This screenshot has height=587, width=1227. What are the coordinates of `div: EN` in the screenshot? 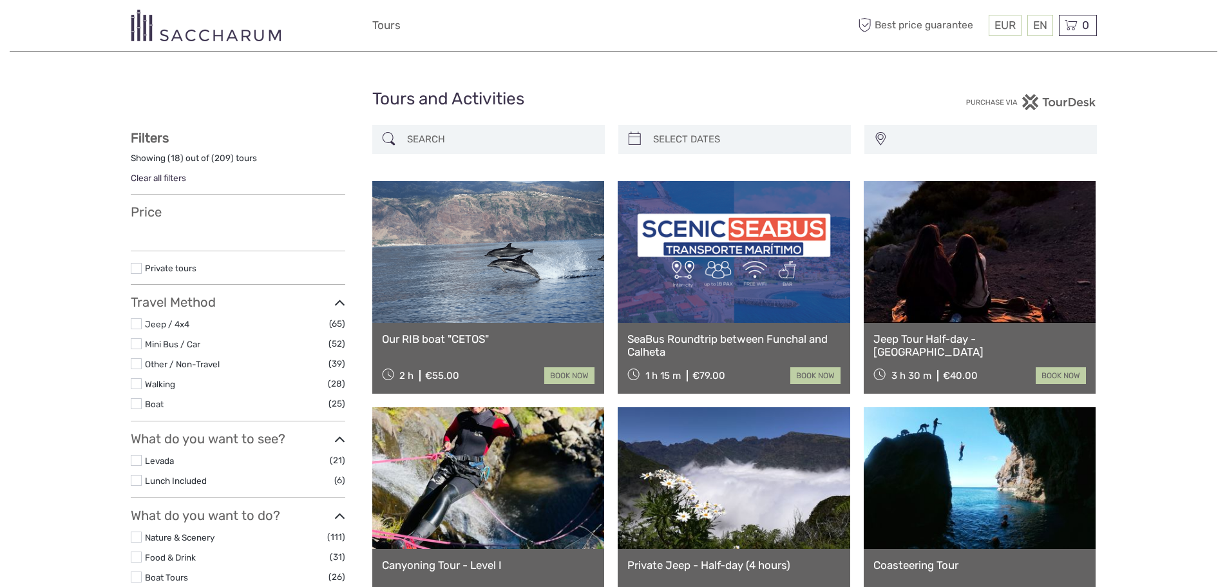 It's located at (1040, 25).